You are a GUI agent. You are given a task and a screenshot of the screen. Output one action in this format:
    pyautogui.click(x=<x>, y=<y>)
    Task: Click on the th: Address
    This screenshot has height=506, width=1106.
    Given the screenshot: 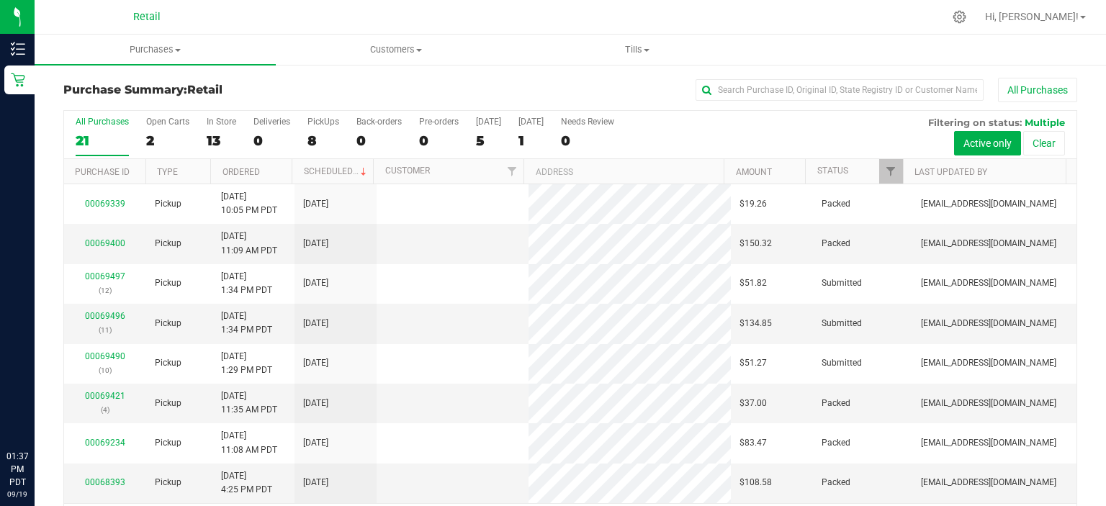 What is the action you would take?
    pyautogui.click(x=623, y=171)
    